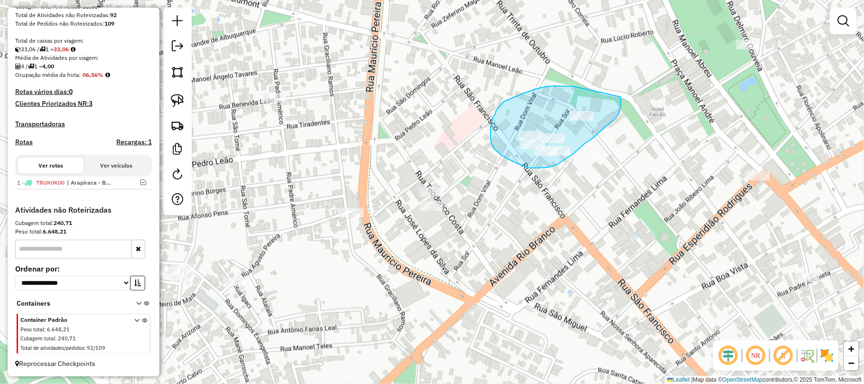  Describe the element at coordinates (177, 101) in the screenshot. I see `img: Selecionar atividades - laço` at that location.